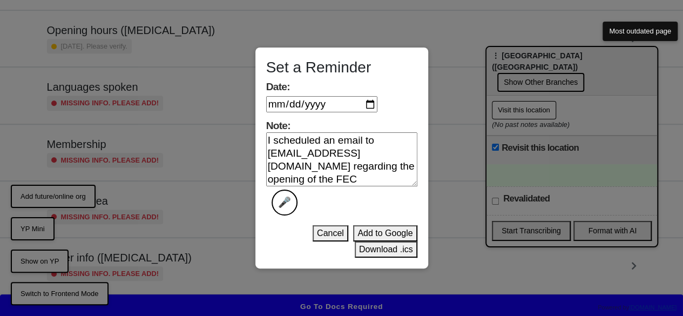 The width and height of the screenshot is (683, 316). Describe the element at coordinates (342, 167) in the screenshot. I see `label: Note:` at that location.